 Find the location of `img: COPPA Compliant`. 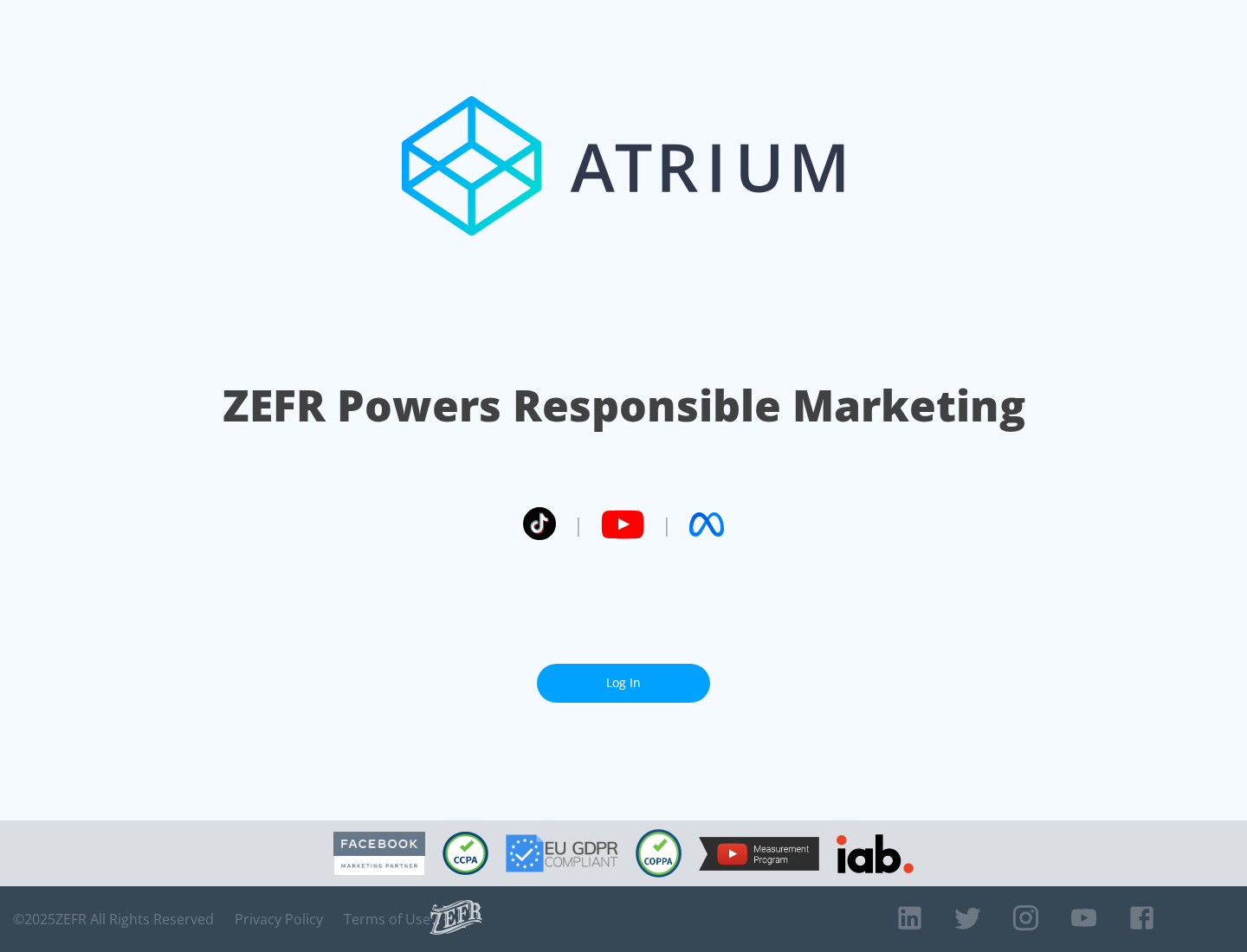

img: COPPA Compliant is located at coordinates (659, 854).